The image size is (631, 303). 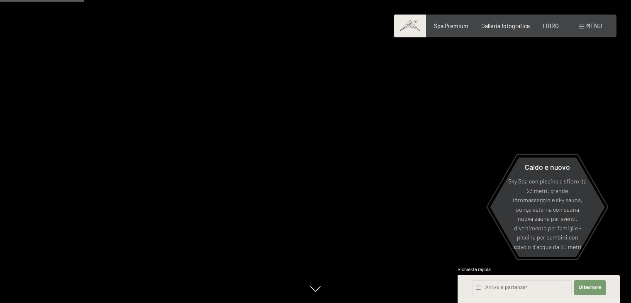 What do you see at coordinates (506, 26) in the screenshot?
I see `a: Galleria fotografica` at bounding box center [506, 26].